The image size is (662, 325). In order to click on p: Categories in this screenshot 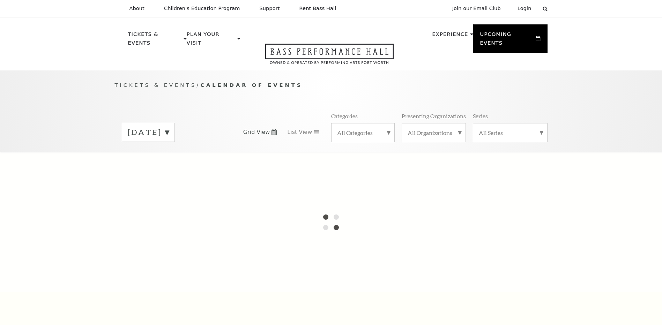, I will do `click(344, 116)`.